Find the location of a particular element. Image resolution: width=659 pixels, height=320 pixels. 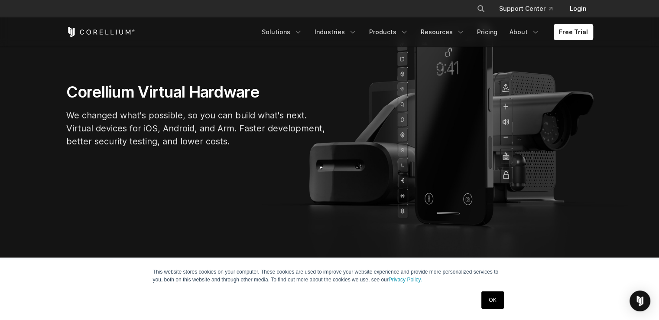

h1: Corellium Virtual Hardware is located at coordinates (196, 92).